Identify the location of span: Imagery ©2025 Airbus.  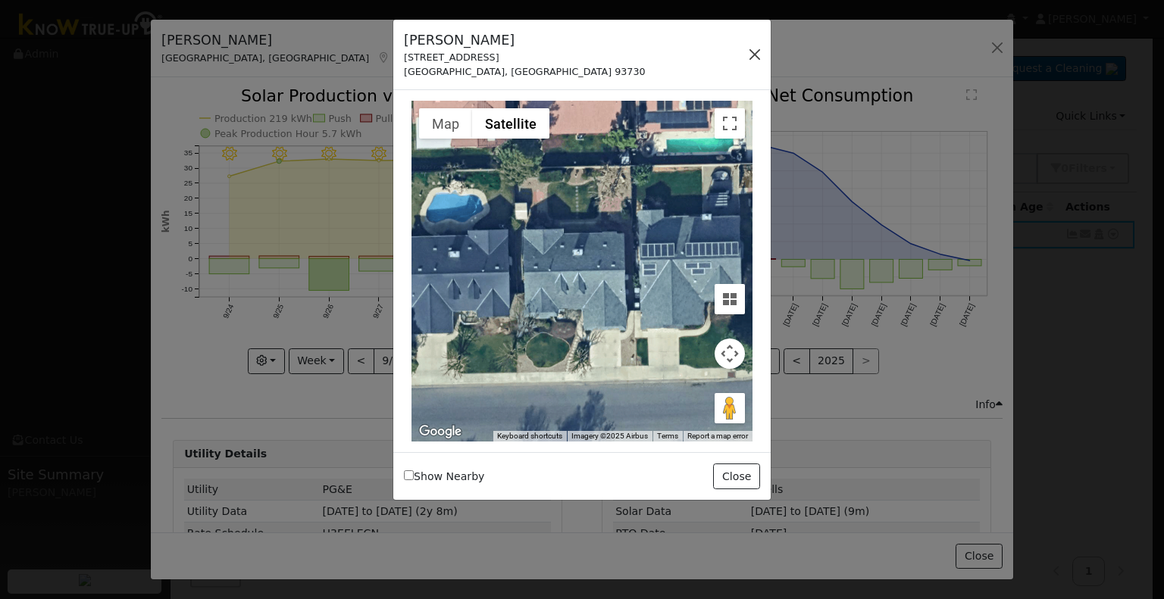
(609, 436).